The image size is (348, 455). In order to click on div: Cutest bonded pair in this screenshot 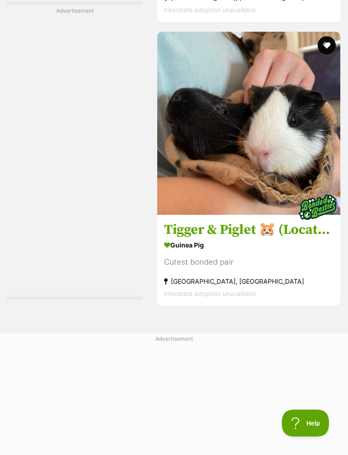, I will do `click(249, 263)`.